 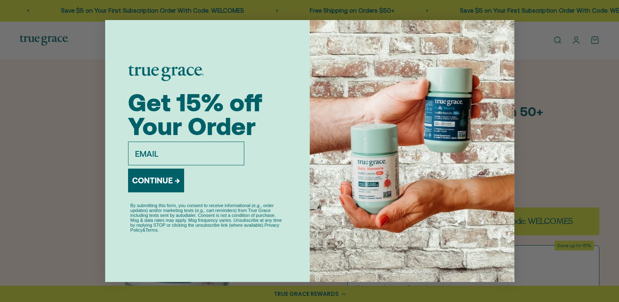 What do you see at coordinates (205, 227) in the screenshot?
I see `a: Privacy Policy` at bounding box center [205, 227].